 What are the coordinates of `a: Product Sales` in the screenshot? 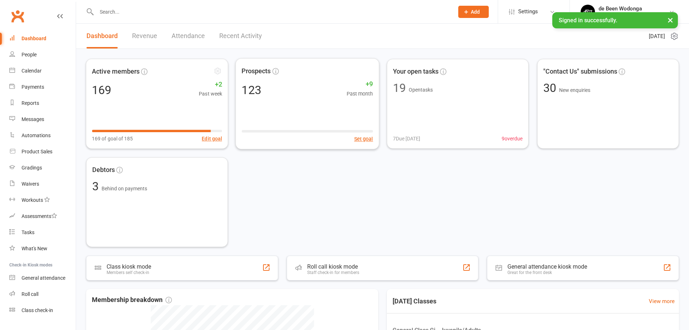 It's located at (42, 152).